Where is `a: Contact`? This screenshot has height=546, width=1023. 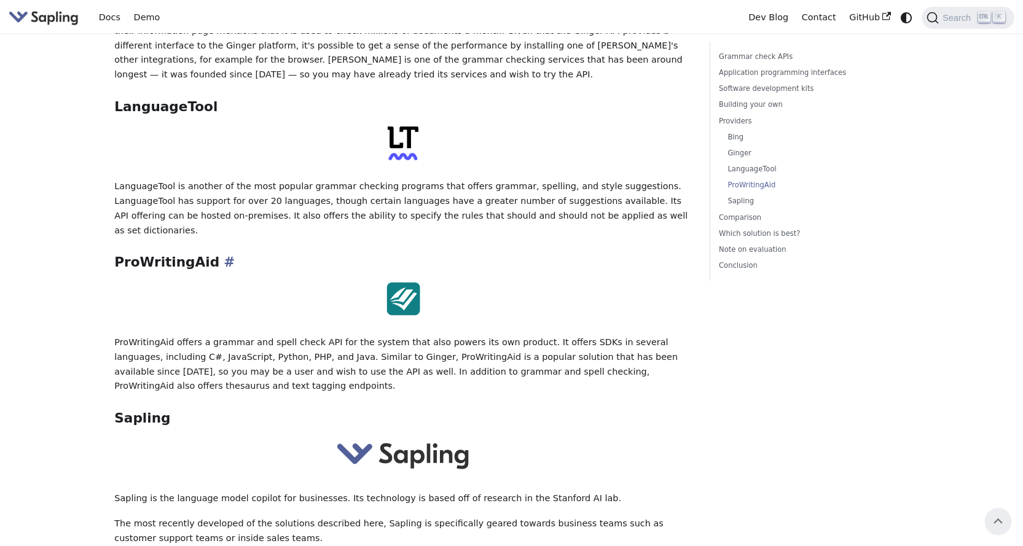 a: Contact is located at coordinates (819, 17).